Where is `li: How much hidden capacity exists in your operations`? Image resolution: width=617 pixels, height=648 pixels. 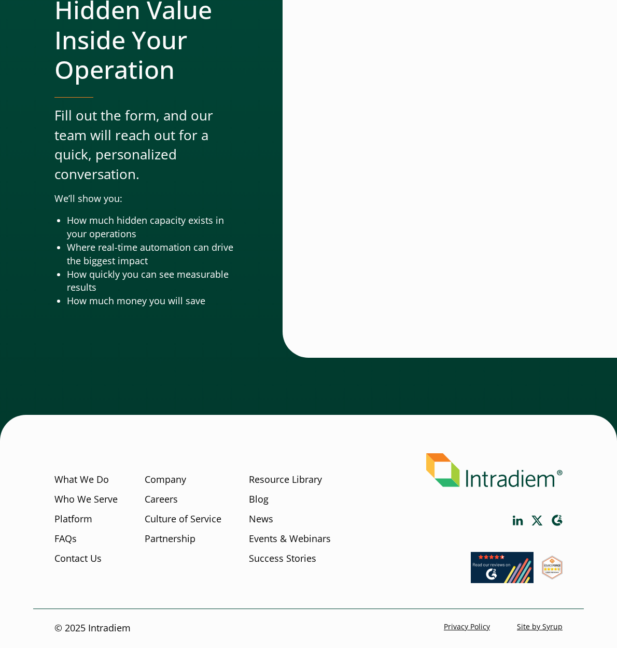 li: How much hidden capacity exists in your operations is located at coordinates (154, 227).